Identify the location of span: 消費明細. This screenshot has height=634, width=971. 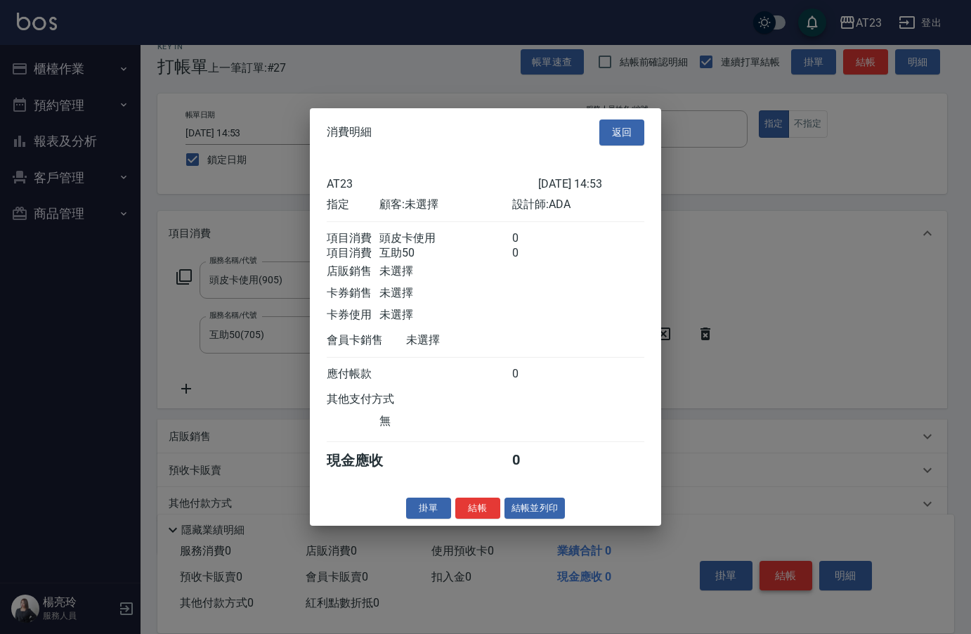
(349, 132).